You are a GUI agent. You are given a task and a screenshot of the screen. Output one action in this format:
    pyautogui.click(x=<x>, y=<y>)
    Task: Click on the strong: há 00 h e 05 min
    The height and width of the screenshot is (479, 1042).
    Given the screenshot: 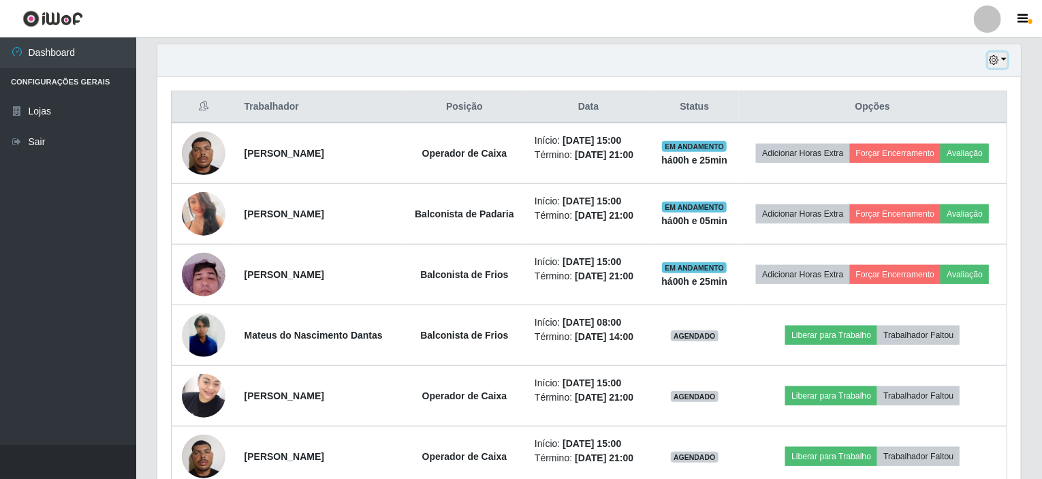 What is the action you would take?
    pyautogui.click(x=695, y=221)
    